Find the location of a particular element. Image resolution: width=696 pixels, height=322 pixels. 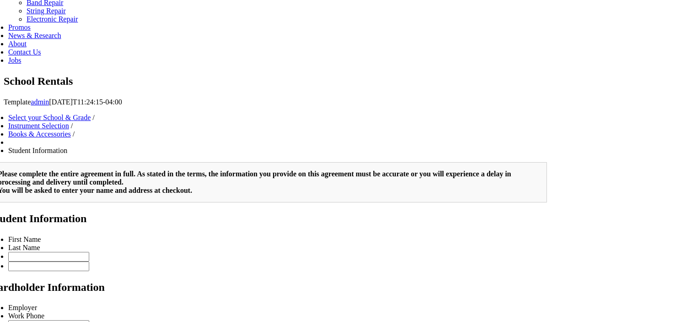

li: Work Phone is located at coordinates (277, 316).